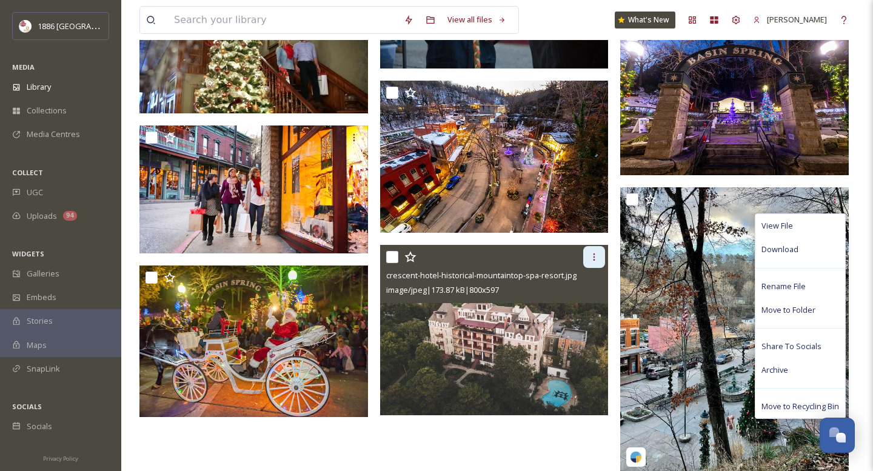  I want to click on span: Move to Folder, so click(788, 310).